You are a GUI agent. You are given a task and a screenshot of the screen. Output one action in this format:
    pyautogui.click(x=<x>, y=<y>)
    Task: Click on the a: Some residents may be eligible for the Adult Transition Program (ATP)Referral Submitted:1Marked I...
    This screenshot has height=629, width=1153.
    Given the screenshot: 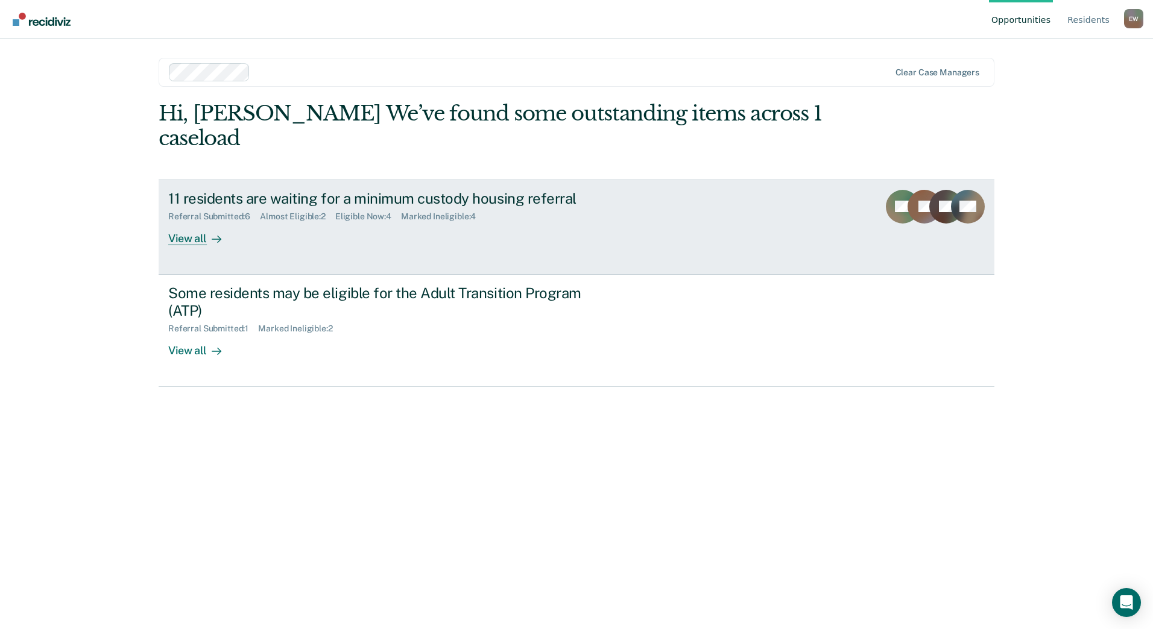 What is the action you would take?
    pyautogui.click(x=576, y=331)
    